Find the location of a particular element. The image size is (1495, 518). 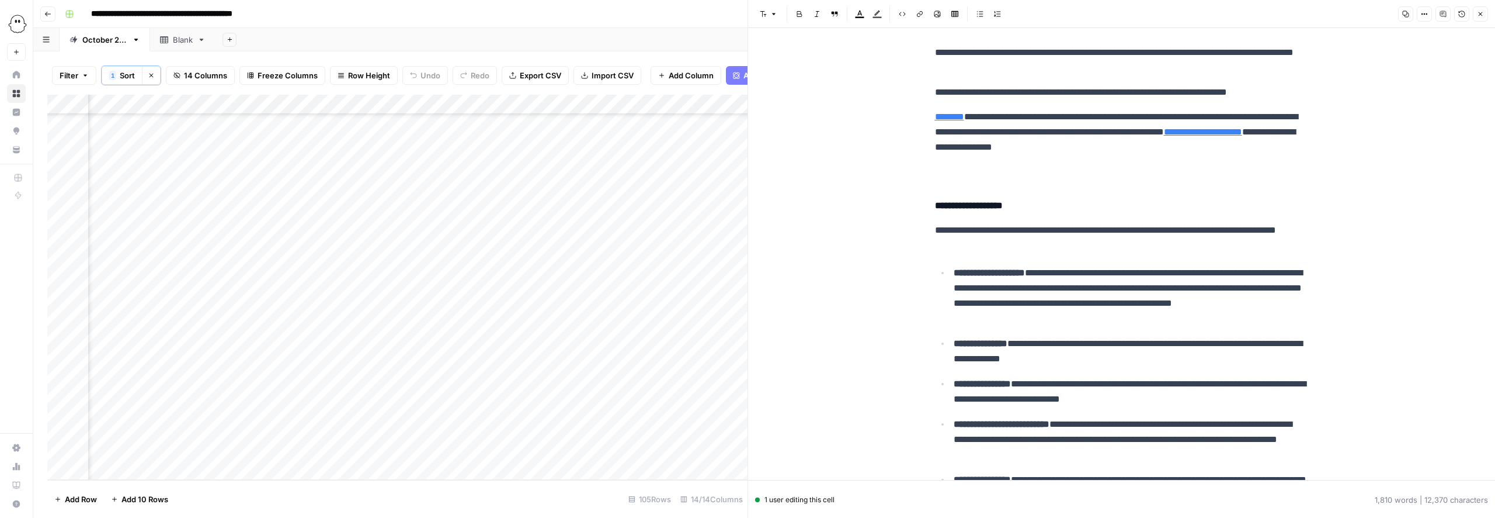

a: Learning Hub is located at coordinates (16, 485).